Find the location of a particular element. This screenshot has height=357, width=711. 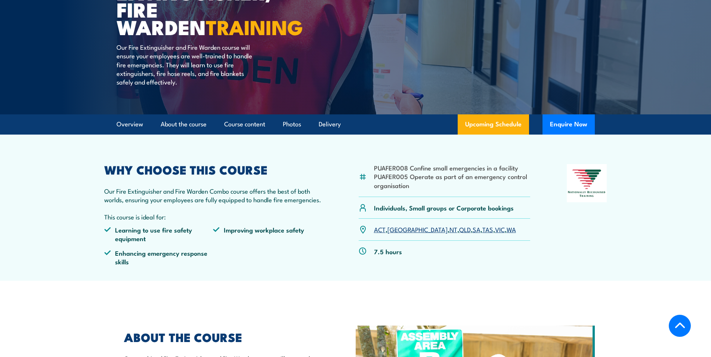

button: Enquire Now is located at coordinates (569, 124).